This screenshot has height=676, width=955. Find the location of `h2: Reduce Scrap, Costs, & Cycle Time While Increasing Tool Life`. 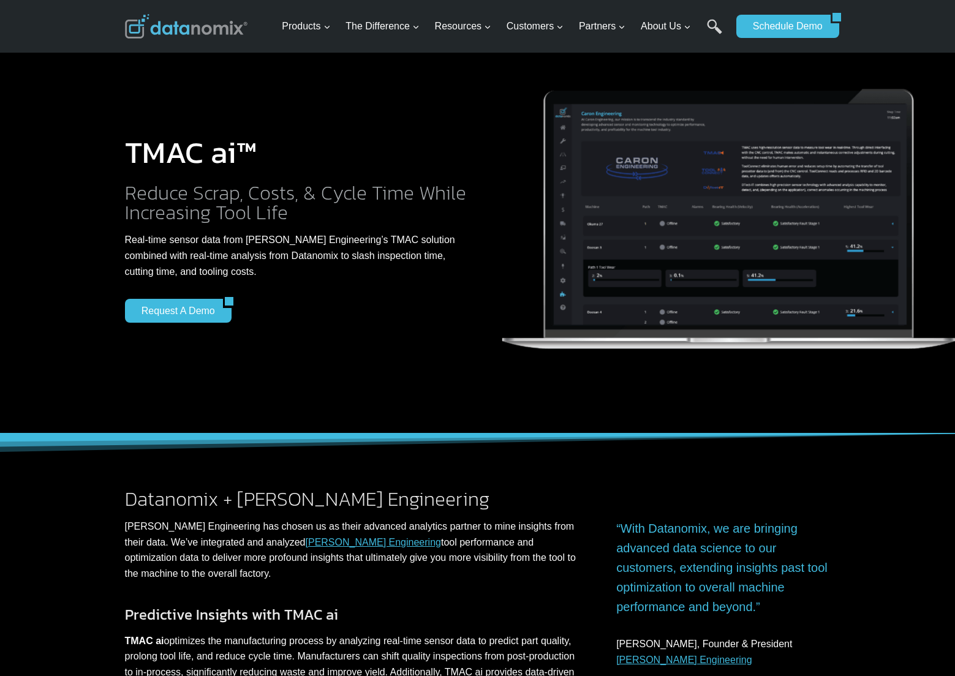

h2: Reduce Scrap, Costs, & Cycle Time While Increasing Tool Life is located at coordinates (296, 203).